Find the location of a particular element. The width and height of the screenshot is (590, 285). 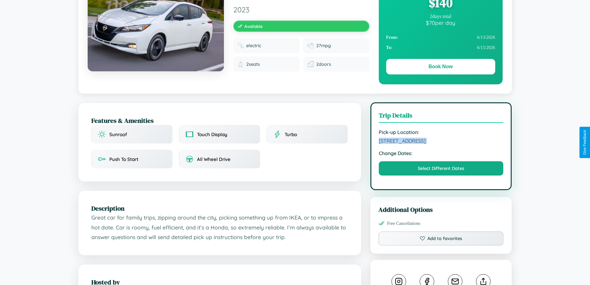

span: 2 seats is located at coordinates (253, 64).